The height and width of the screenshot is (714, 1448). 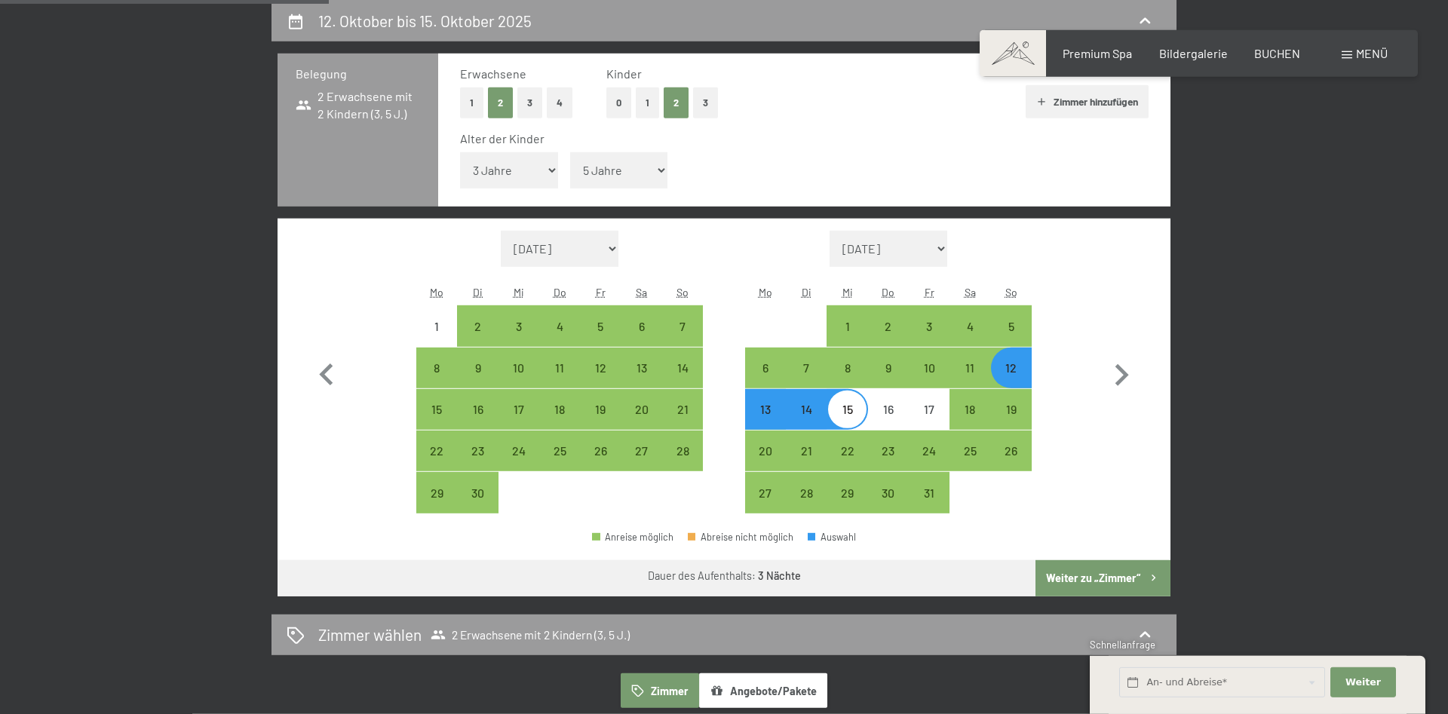 I want to click on div: Sun Oct 26 2025, so click(x=1011, y=451).